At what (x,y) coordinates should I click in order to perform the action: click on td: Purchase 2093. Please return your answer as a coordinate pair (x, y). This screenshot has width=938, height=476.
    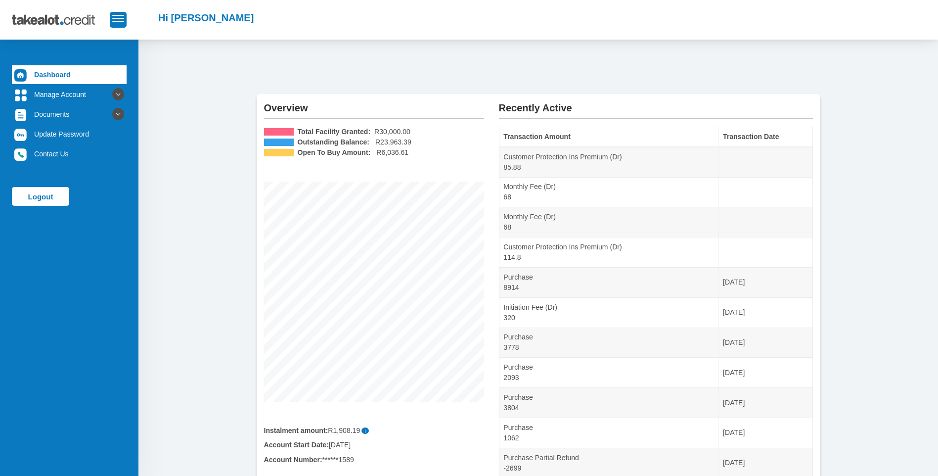
    Looking at the image, I should click on (609, 372).